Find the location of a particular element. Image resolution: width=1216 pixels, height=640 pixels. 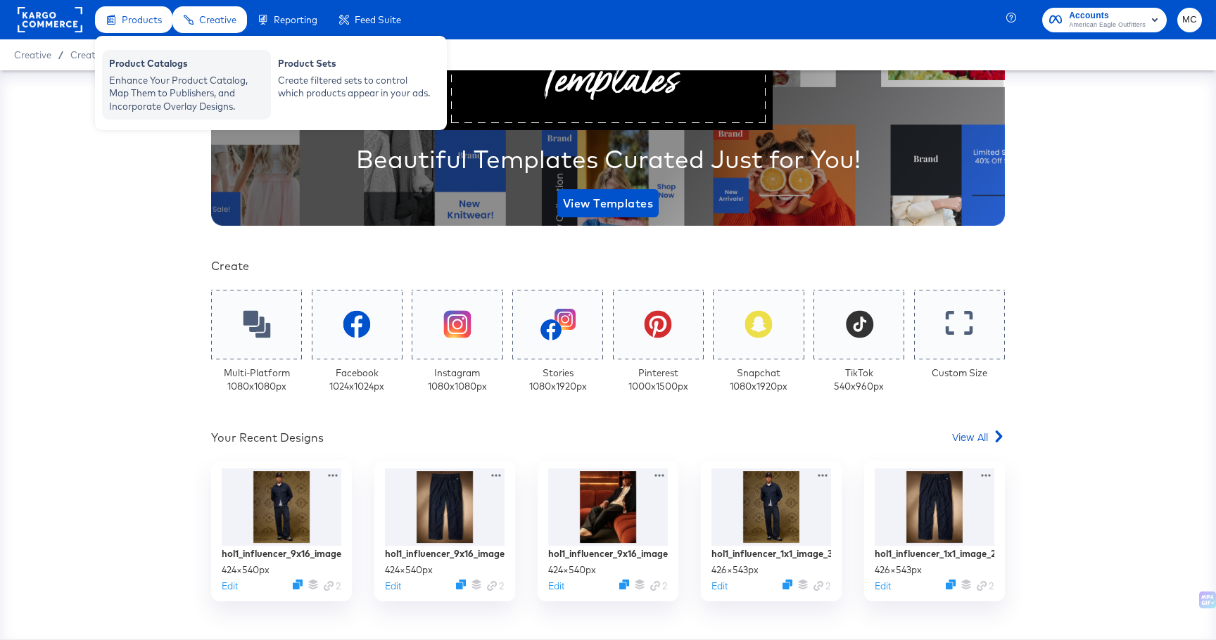

button: MC is located at coordinates (1189, 20).